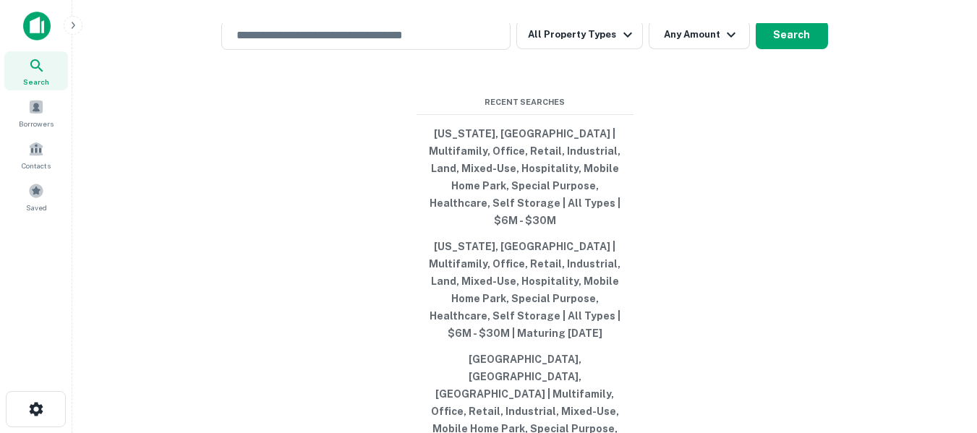 The height and width of the screenshot is (433, 977). I want to click on span: Contacts, so click(36, 166).